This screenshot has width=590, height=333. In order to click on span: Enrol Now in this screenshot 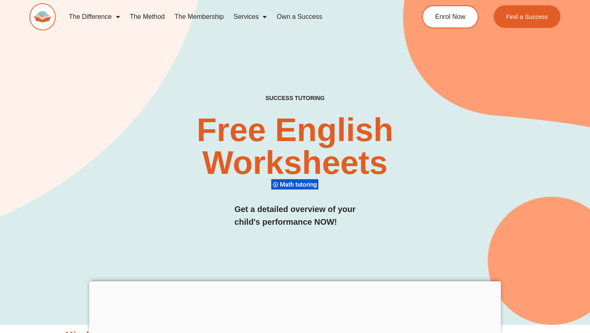, I will do `click(451, 17)`.